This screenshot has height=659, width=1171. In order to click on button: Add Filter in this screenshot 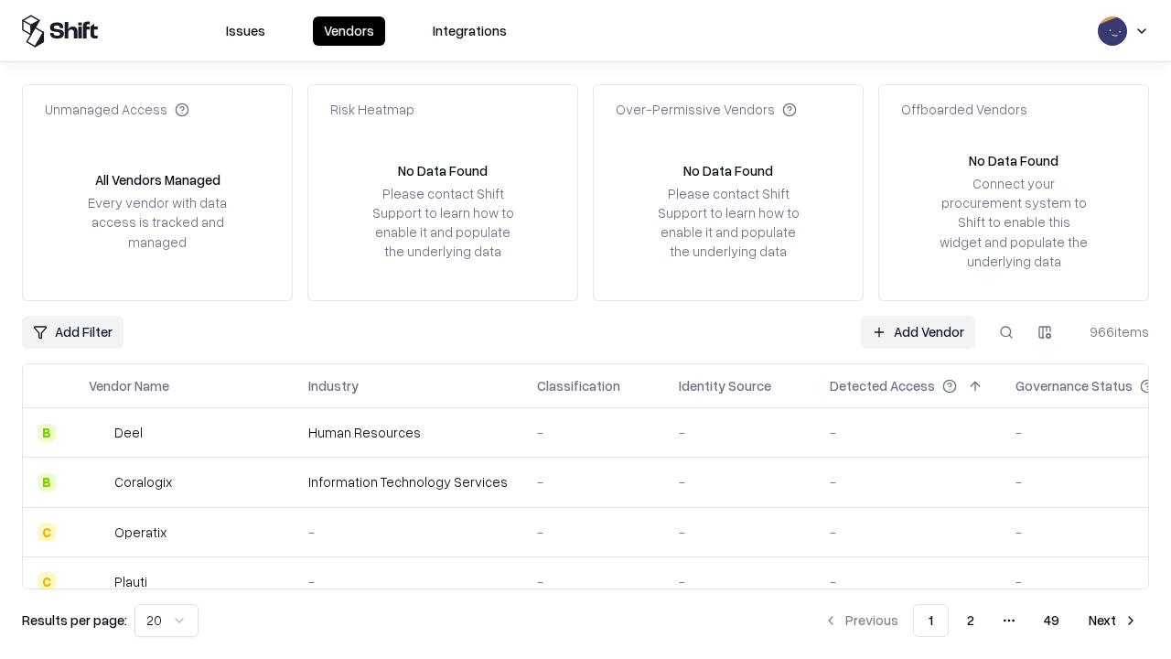, I will do `click(72, 332)`.